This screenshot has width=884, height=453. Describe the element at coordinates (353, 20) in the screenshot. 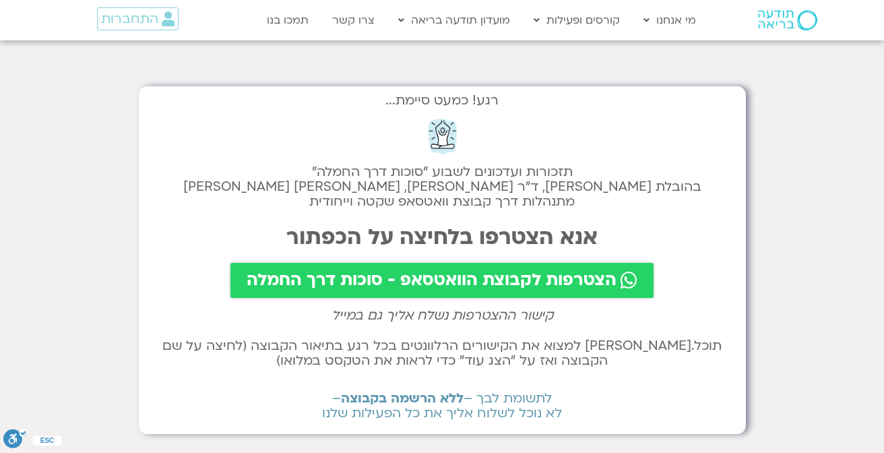

I see `a: צרו קשר` at that location.